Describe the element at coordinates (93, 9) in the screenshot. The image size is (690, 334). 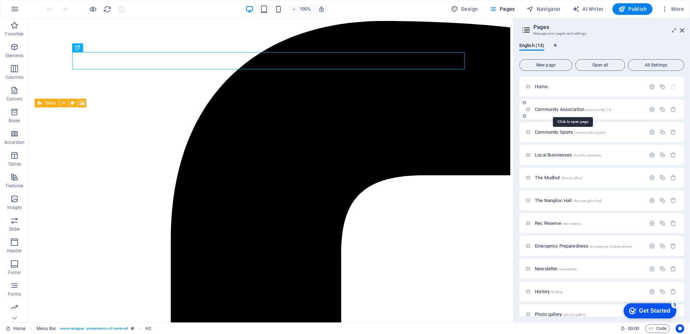
I see `button: Click here to leave preview mode and continue editing` at that location.